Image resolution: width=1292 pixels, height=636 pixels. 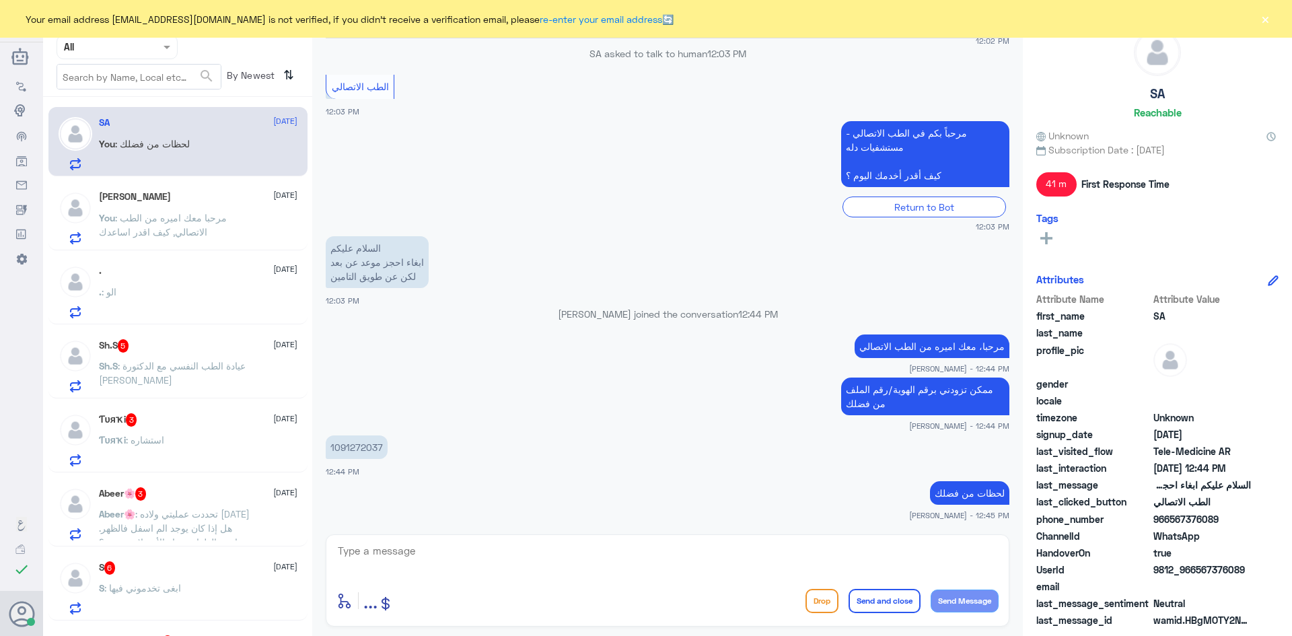 I want to click on span: last_interaction, so click(x=1094, y=468).